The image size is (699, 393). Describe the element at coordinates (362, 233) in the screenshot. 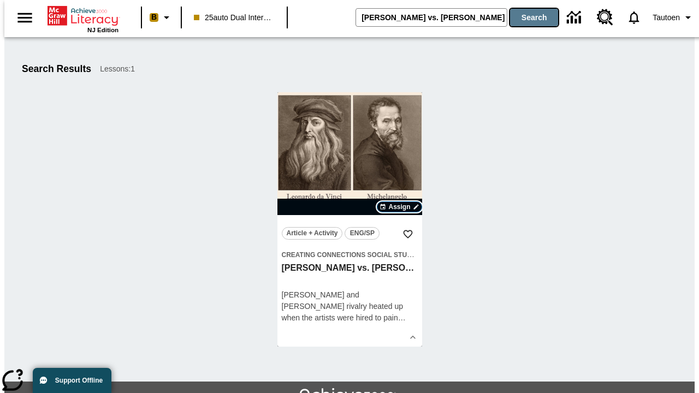

I see `button: ENG/SP` at that location.